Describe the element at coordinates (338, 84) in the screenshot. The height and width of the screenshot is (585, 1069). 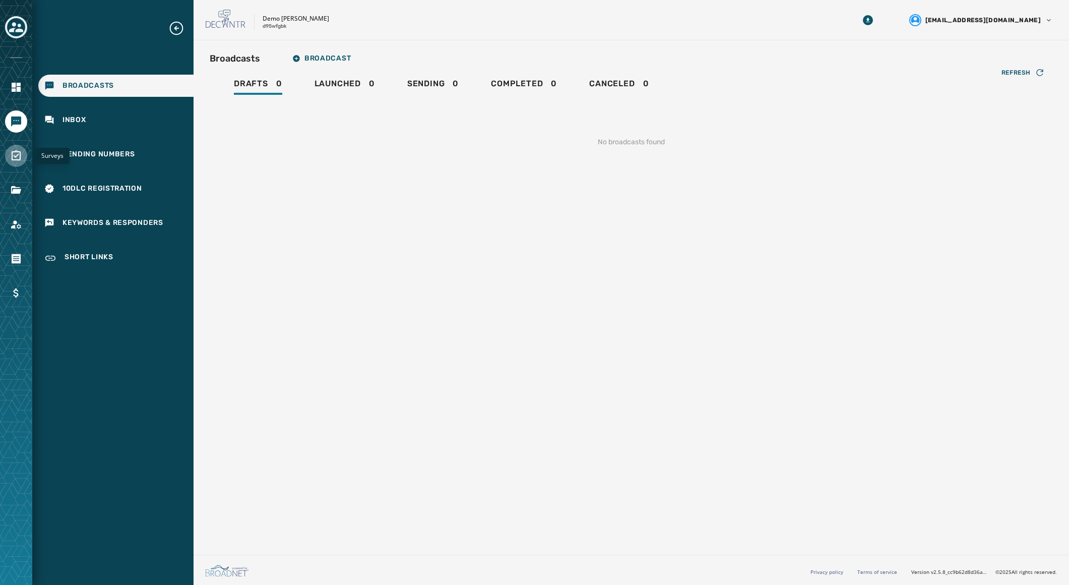
I see `span: Launched` at that location.